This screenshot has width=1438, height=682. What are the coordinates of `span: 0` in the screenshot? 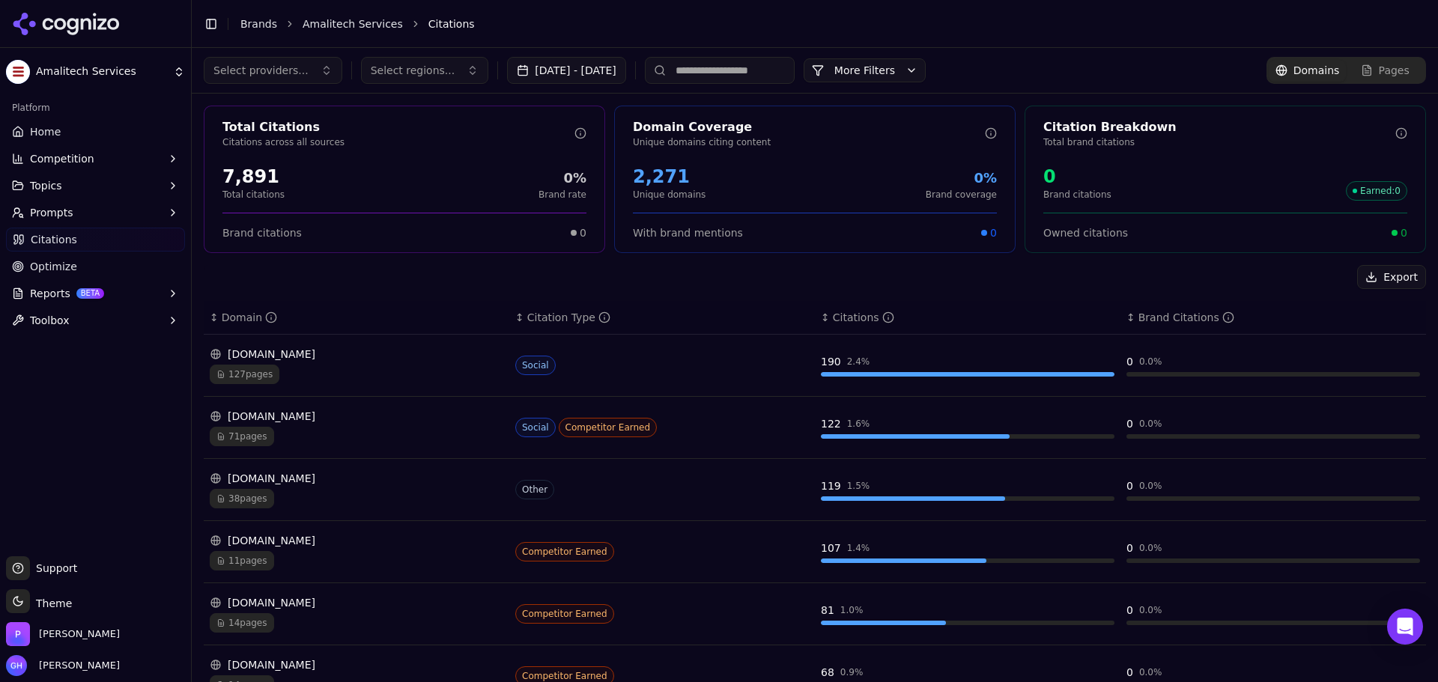 It's located at (583, 233).